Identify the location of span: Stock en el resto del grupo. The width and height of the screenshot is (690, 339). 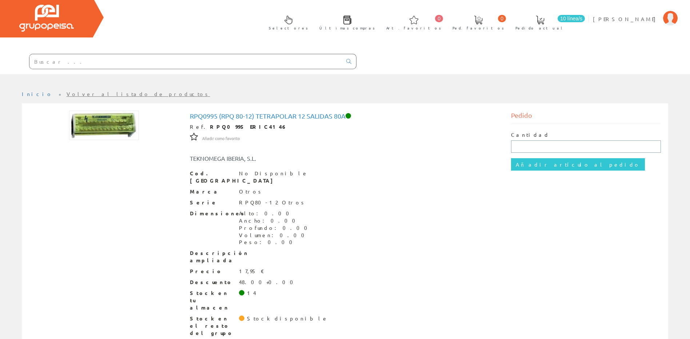
(212, 326).